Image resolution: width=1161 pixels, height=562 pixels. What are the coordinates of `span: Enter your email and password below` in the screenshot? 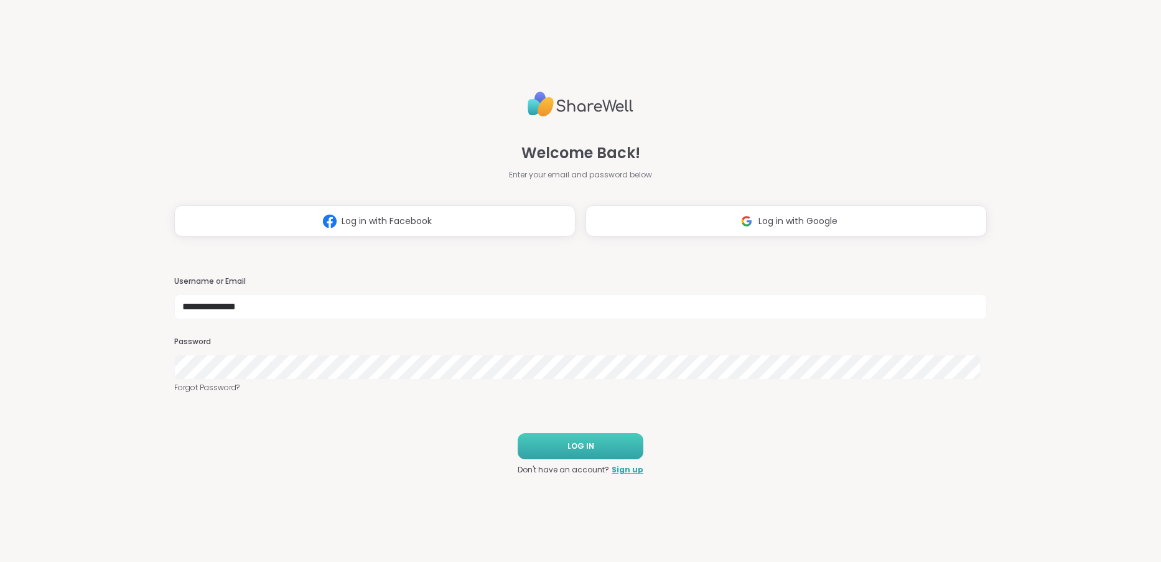 It's located at (580, 175).